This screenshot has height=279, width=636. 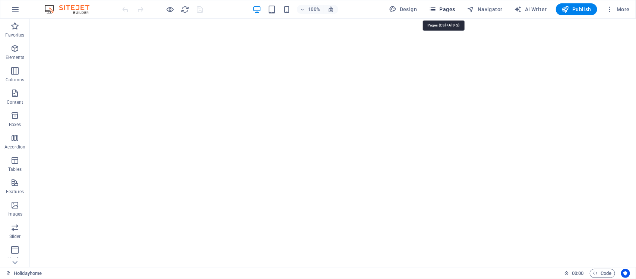 What do you see at coordinates (15, 124) in the screenshot?
I see `p: Boxes` at bounding box center [15, 124].